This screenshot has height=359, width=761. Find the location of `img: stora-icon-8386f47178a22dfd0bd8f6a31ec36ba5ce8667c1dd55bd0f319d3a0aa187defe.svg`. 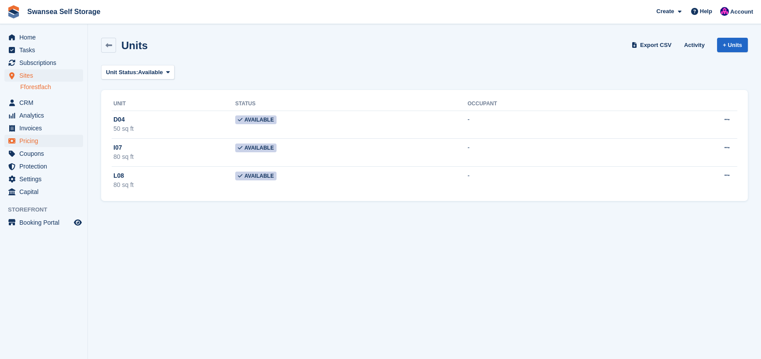

img: stora-icon-8386f47178a22dfd0bd8f6a31ec36ba5ce8667c1dd55bd0f319d3a0aa187defe.svg is located at coordinates (14, 12).